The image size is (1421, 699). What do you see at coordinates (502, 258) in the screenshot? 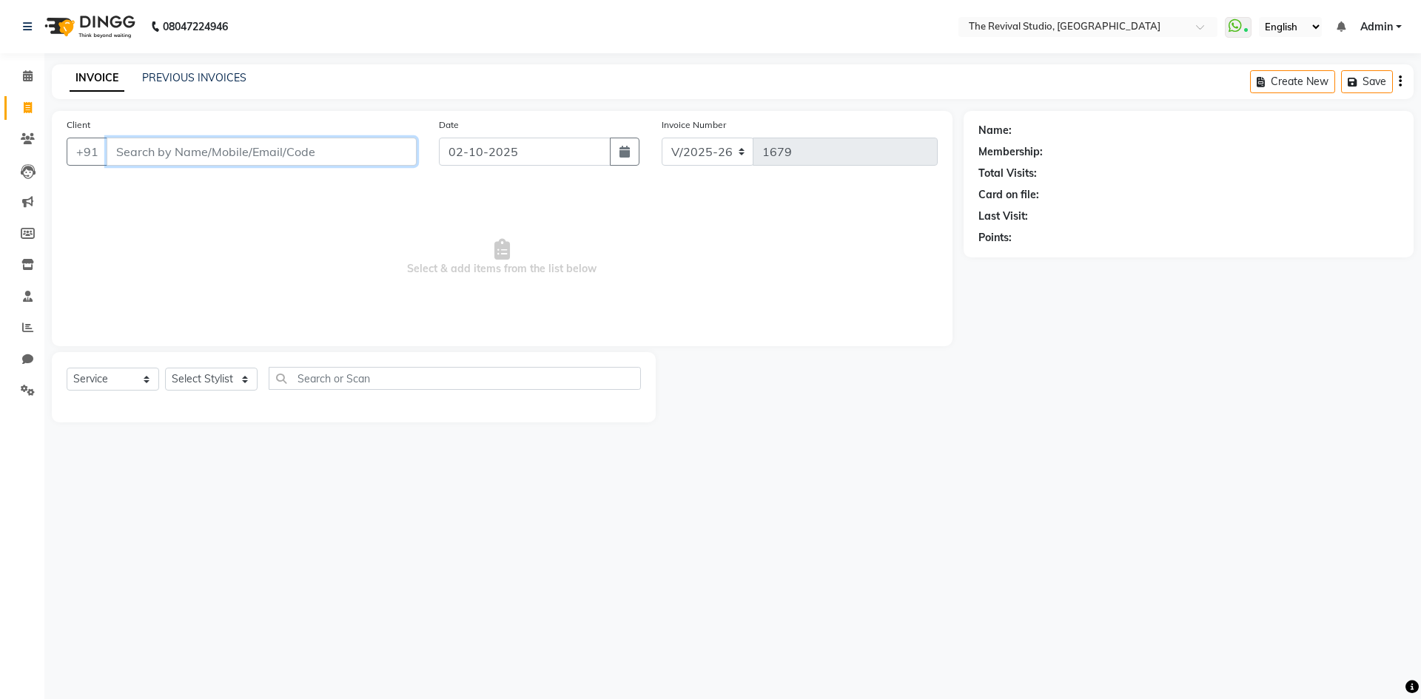
I see `span: Select & add items from the list below` at bounding box center [502, 258].